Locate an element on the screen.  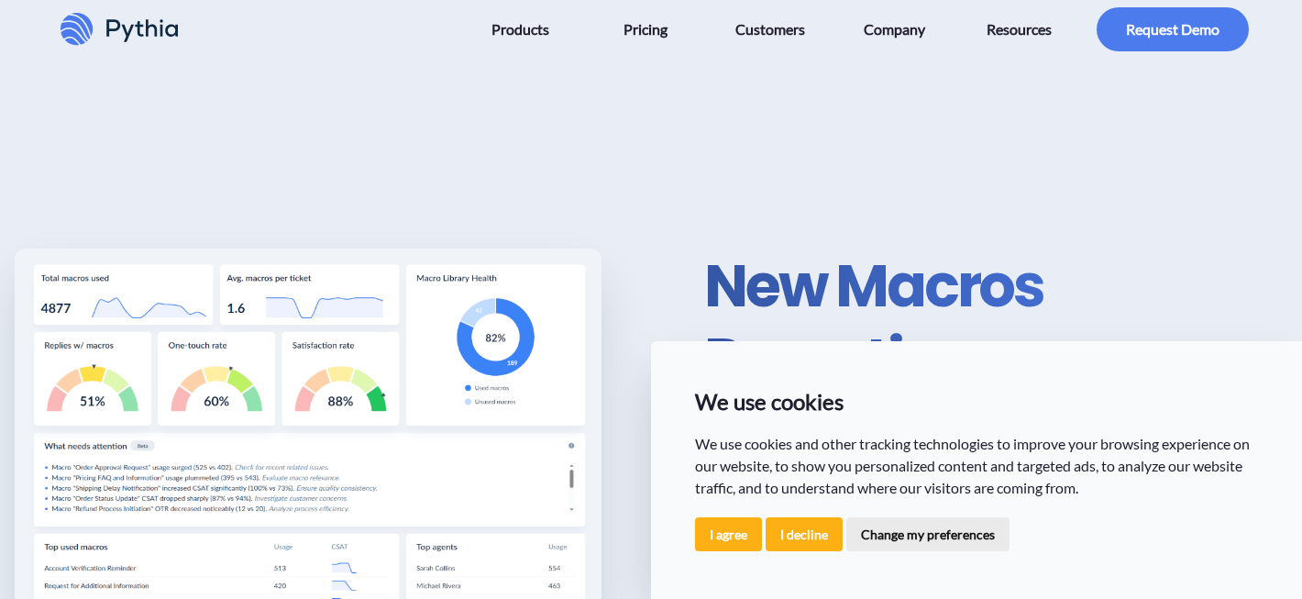
h1: New Macros Reporting is located at coordinates (996, 323).